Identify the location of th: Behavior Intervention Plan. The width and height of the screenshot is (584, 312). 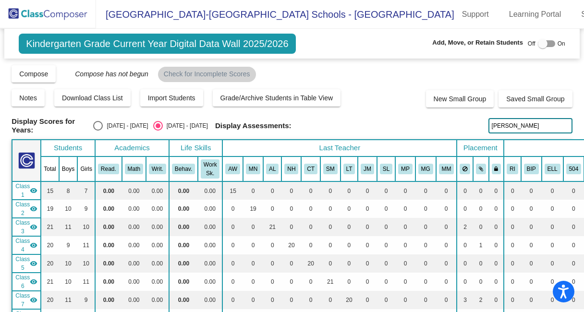
(531, 169).